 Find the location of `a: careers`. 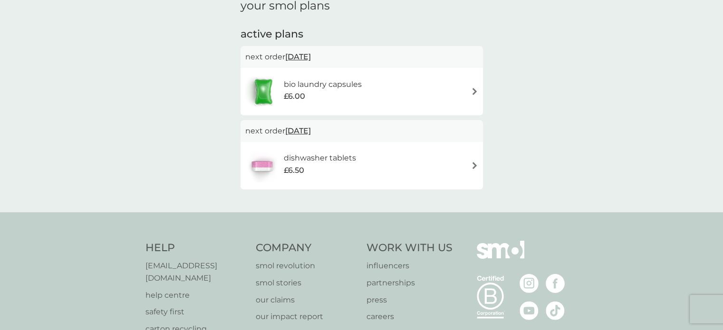

a: careers is located at coordinates (409, 317).